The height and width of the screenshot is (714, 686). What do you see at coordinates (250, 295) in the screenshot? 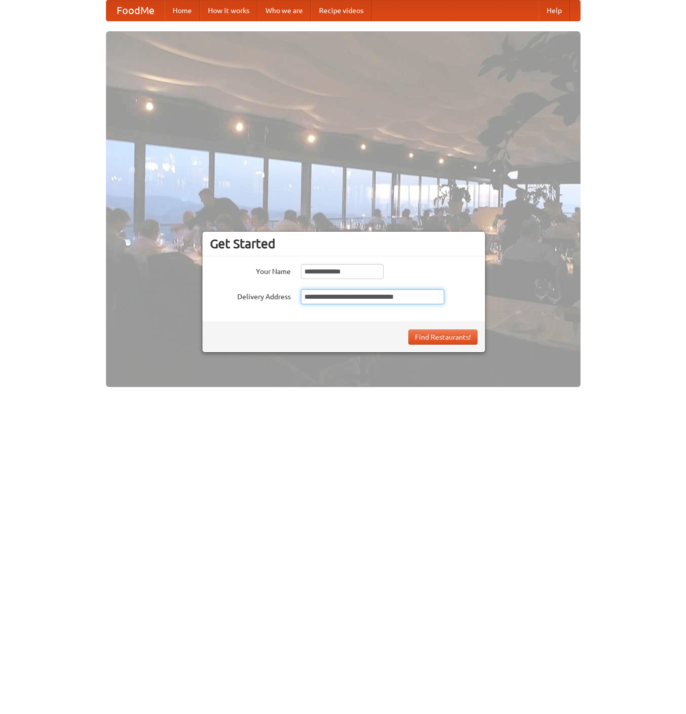
I see `label: Delivery Address` at bounding box center [250, 295].